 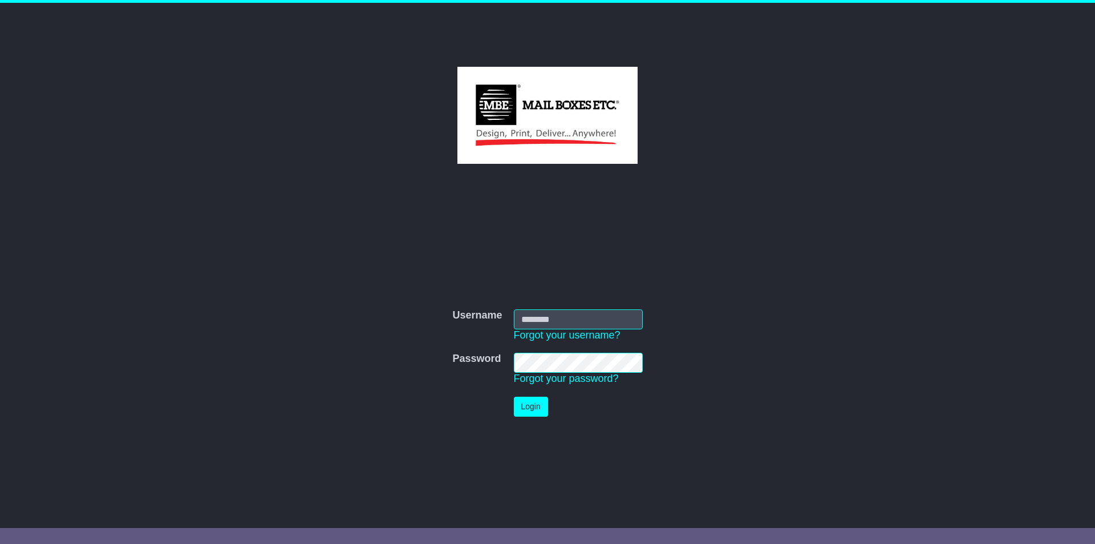 What do you see at coordinates (477, 315) in the screenshot?
I see `label: Username` at bounding box center [477, 315].